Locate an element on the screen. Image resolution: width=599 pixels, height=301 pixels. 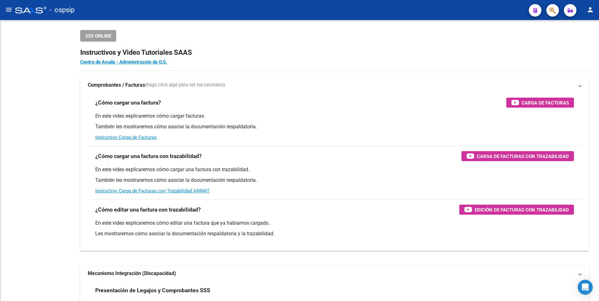
a: Centro de Ayuda - Administración de O.S. is located at coordinates (123, 62).